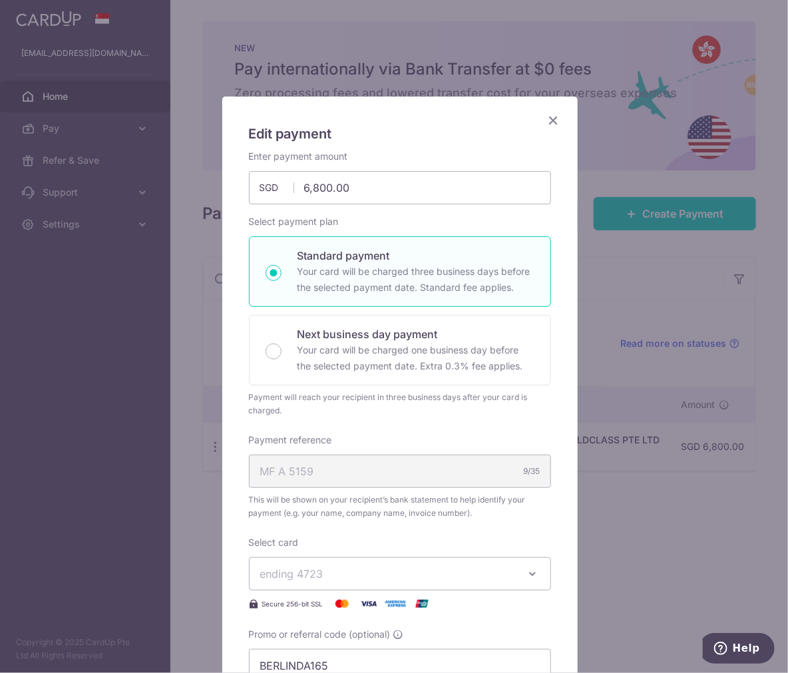 The image size is (788, 673). What do you see at coordinates (274, 542) in the screenshot?
I see `label: Select card` at bounding box center [274, 542].